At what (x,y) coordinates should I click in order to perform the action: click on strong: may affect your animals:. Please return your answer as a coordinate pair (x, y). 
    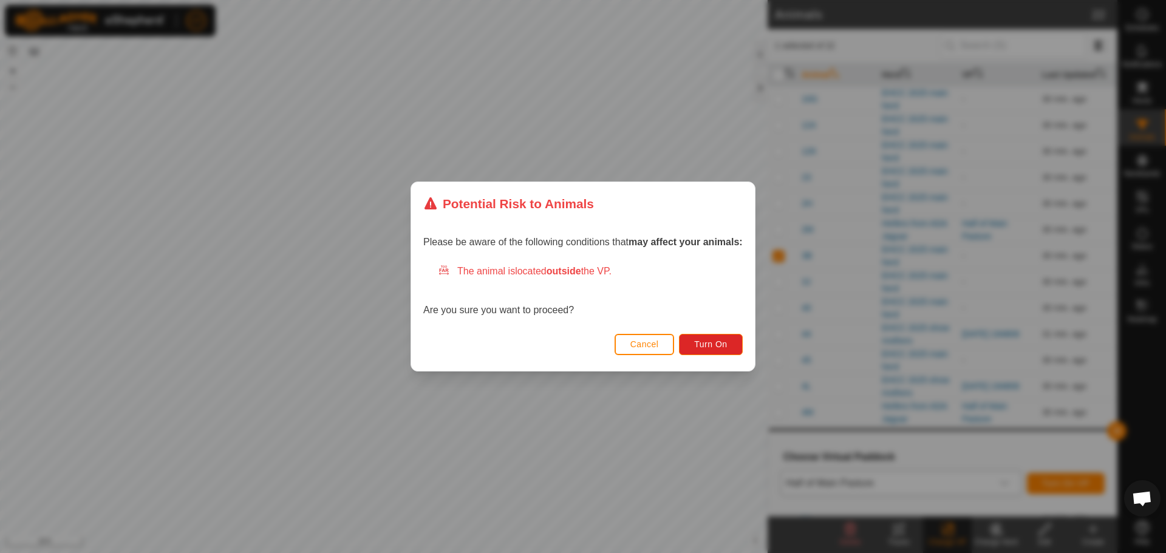
    Looking at the image, I should click on (686, 242).